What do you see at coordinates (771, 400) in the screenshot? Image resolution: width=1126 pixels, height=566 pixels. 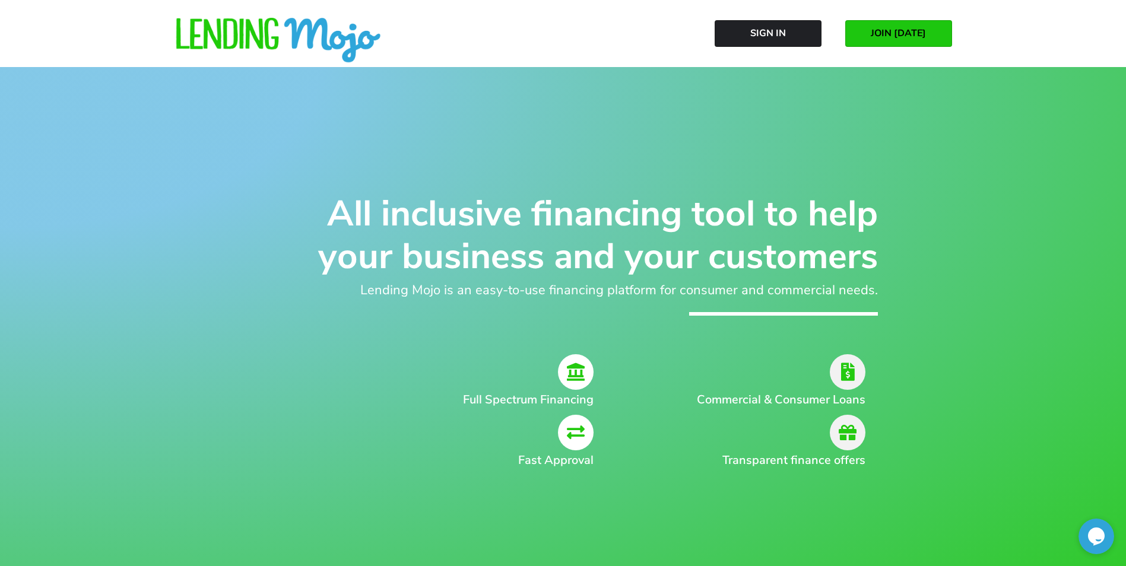 I see `h2: Commercial & Consumer Loans` at bounding box center [771, 400].